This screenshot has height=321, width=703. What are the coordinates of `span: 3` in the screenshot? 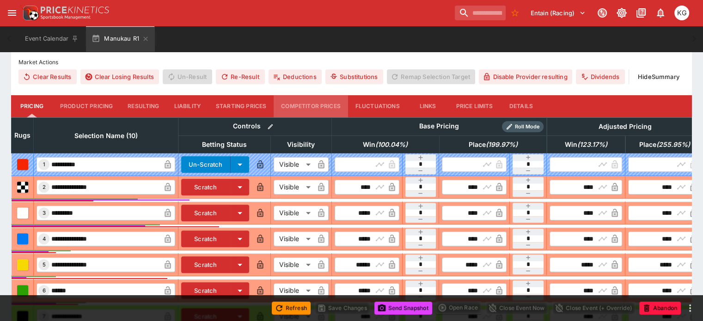 It's located at (44, 213).